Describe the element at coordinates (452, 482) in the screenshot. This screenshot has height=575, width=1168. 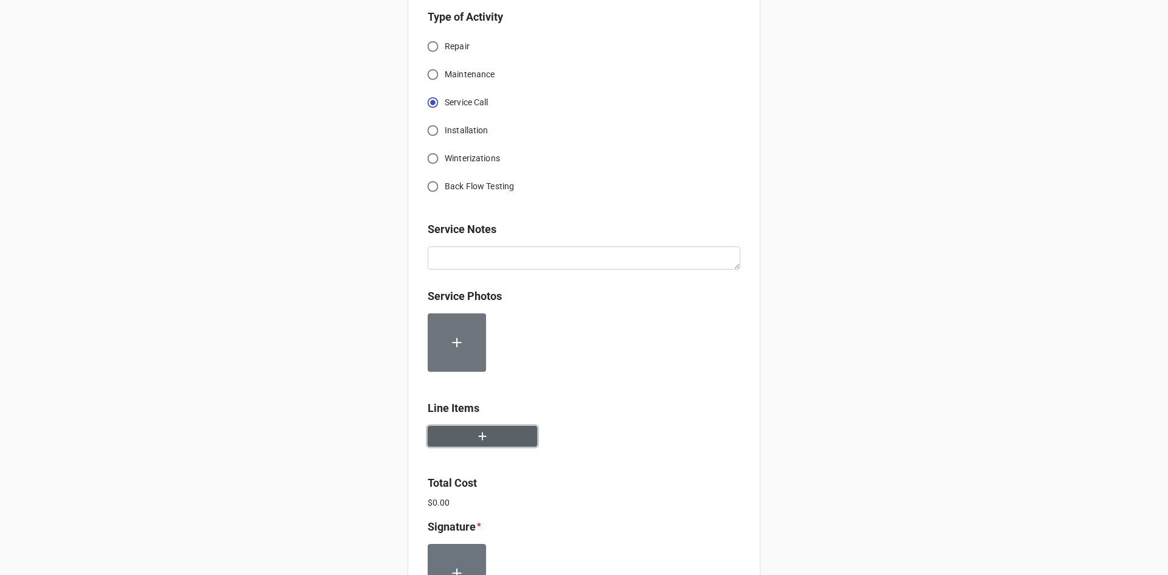
I see `b: Total Cost` at that location.